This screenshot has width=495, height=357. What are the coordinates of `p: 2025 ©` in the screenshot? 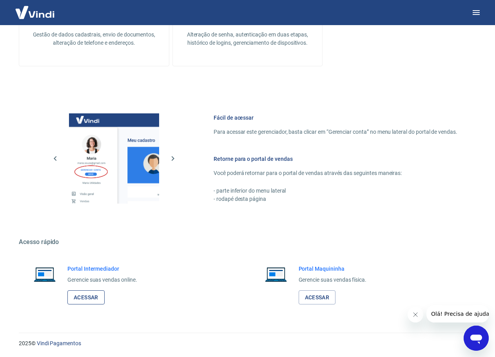 It's located at (247, 343).